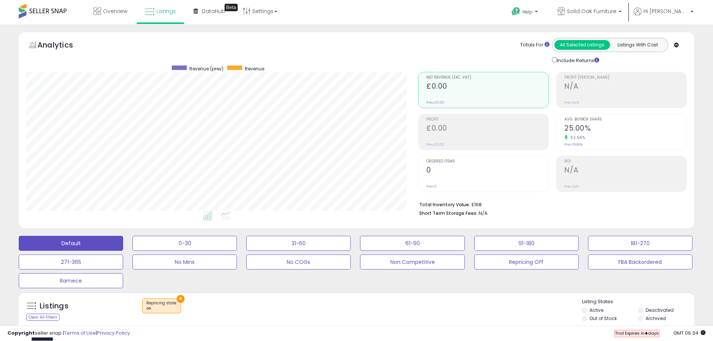 The height and width of the screenshot is (341, 713). Describe the element at coordinates (254, 68) in the screenshot. I see `span: Revenue` at that location.